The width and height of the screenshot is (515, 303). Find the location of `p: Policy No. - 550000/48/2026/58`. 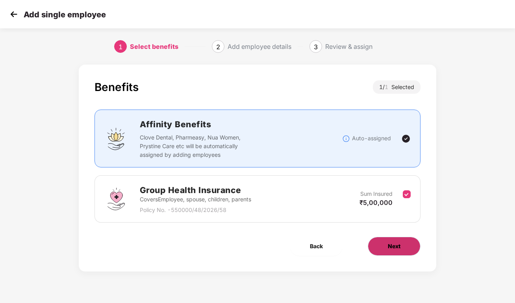

p: Policy No. - 550000/48/2026/58 is located at coordinates (195, 210).